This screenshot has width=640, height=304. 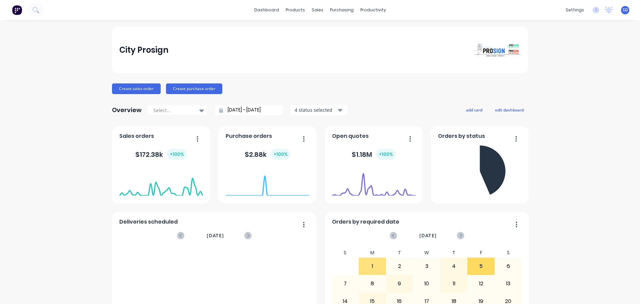 What do you see at coordinates (497, 50) in the screenshot?
I see `img: City Prosign` at bounding box center [497, 50].